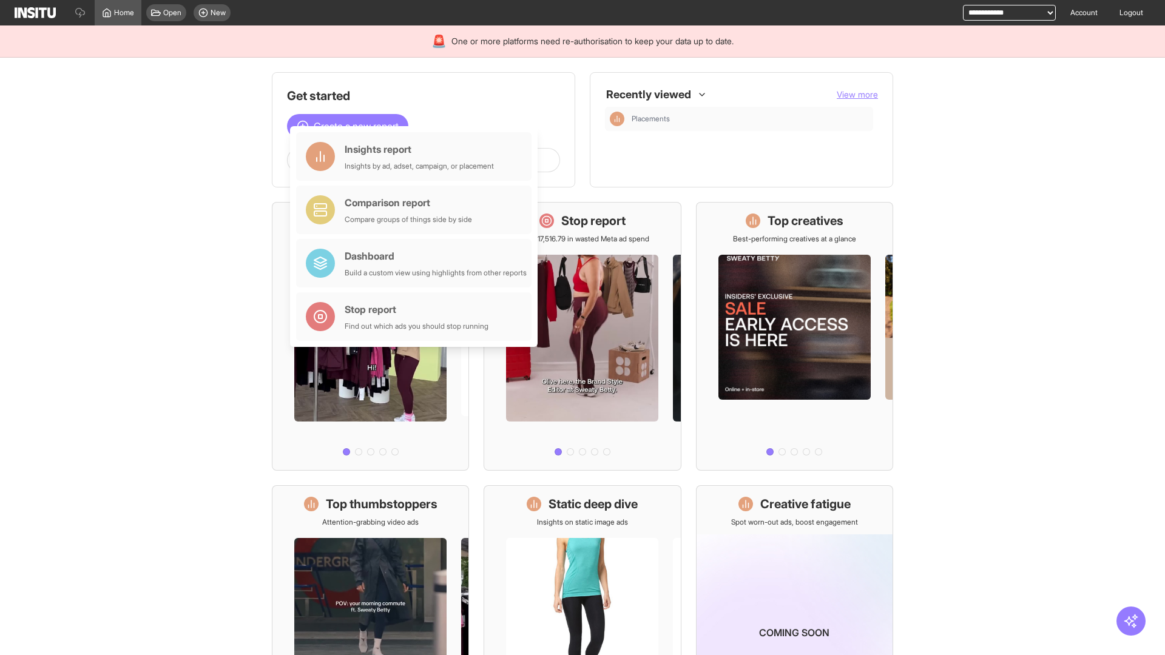 This screenshot has height=655, width=1165. Describe the element at coordinates (370, 336) in the screenshot. I see `a: What's live nowSee all active ads instantly` at that location.